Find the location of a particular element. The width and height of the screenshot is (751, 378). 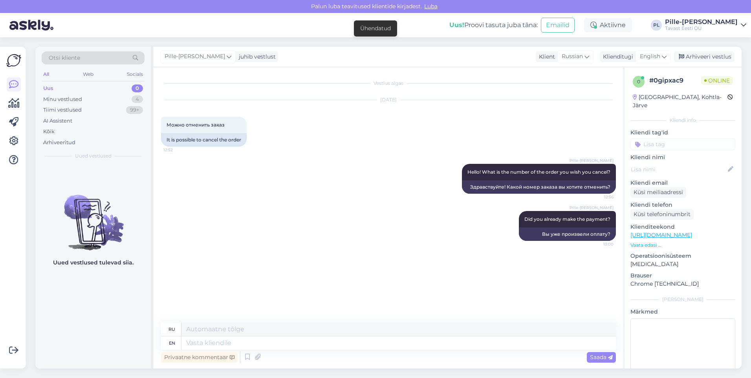

div: Klient is located at coordinates (545, 57).